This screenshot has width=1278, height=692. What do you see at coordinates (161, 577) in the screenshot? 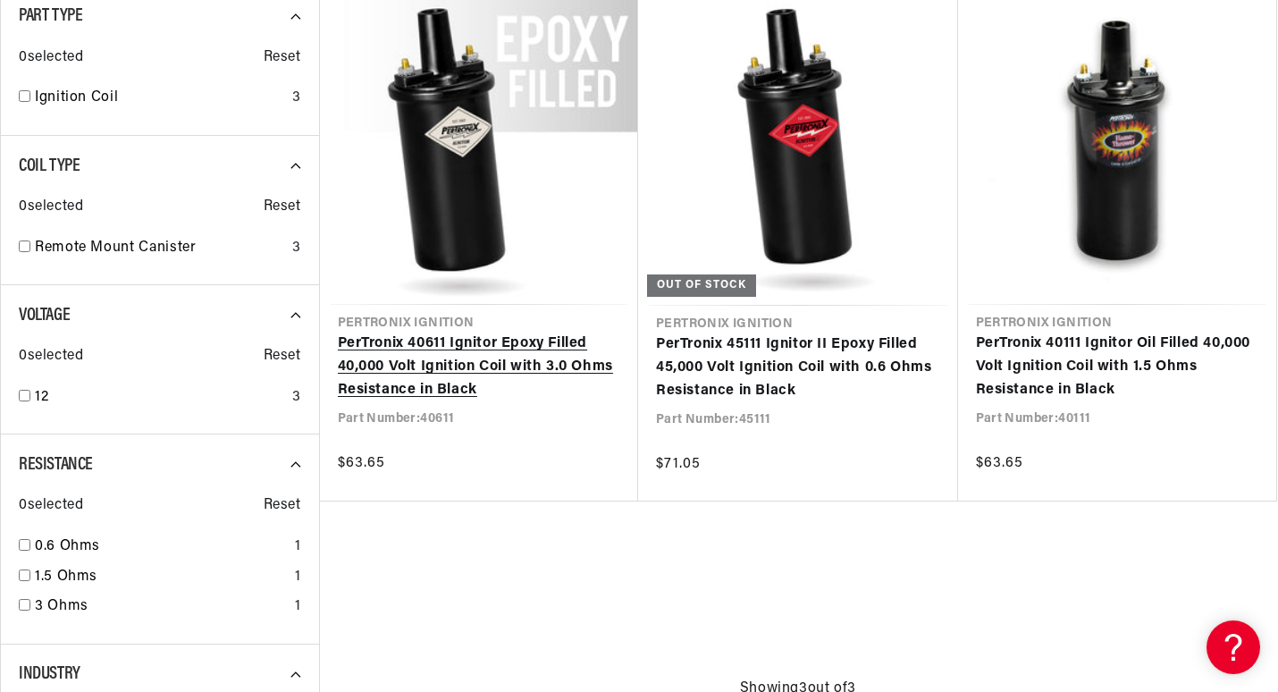
I see `a: 1.5 Ohms` at bounding box center [161, 577].